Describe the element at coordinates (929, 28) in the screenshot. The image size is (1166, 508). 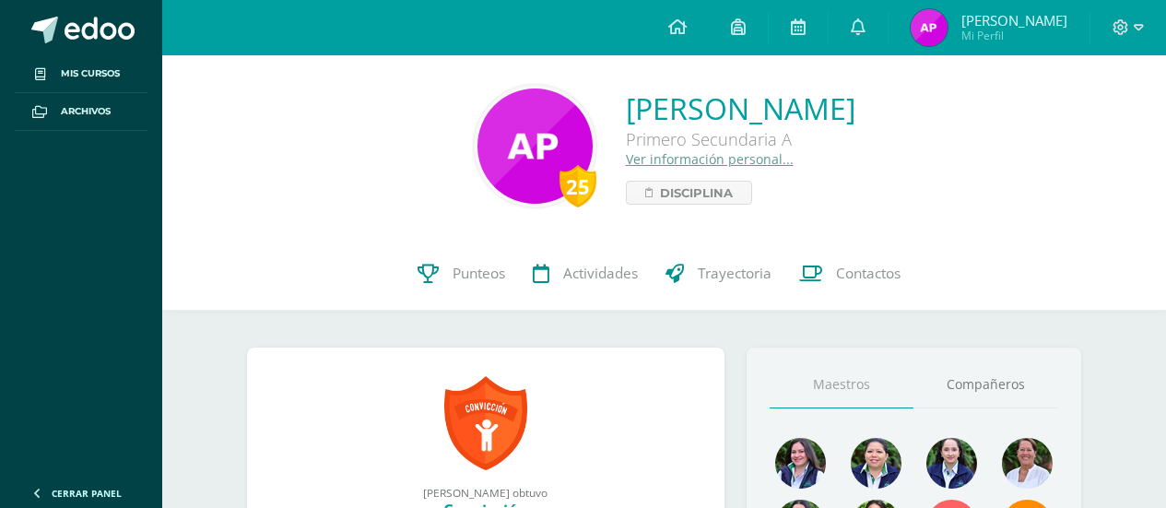
I see `img: e44ed7ce8883320d2b2d08dc3ddbf5f3.png` at that location.